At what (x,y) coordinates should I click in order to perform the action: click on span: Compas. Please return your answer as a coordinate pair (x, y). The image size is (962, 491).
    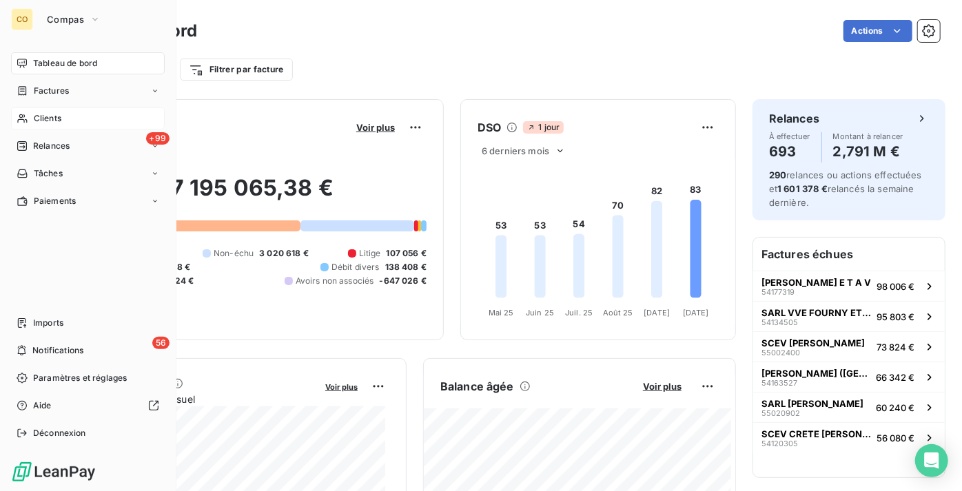
    Looking at the image, I should click on (65, 19).